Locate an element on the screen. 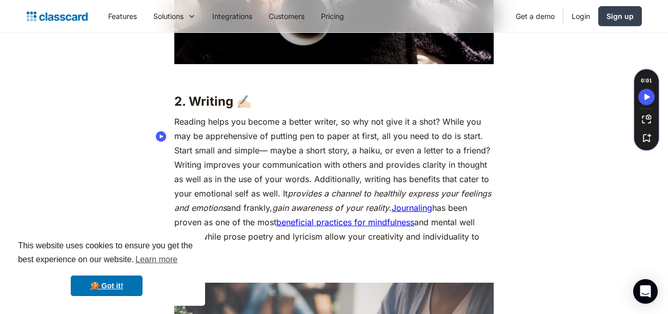 Image resolution: width=668 pixels, height=314 pixels. span: This website uses cookies to ensure you get the best experience on our website. is located at coordinates (107, 253).